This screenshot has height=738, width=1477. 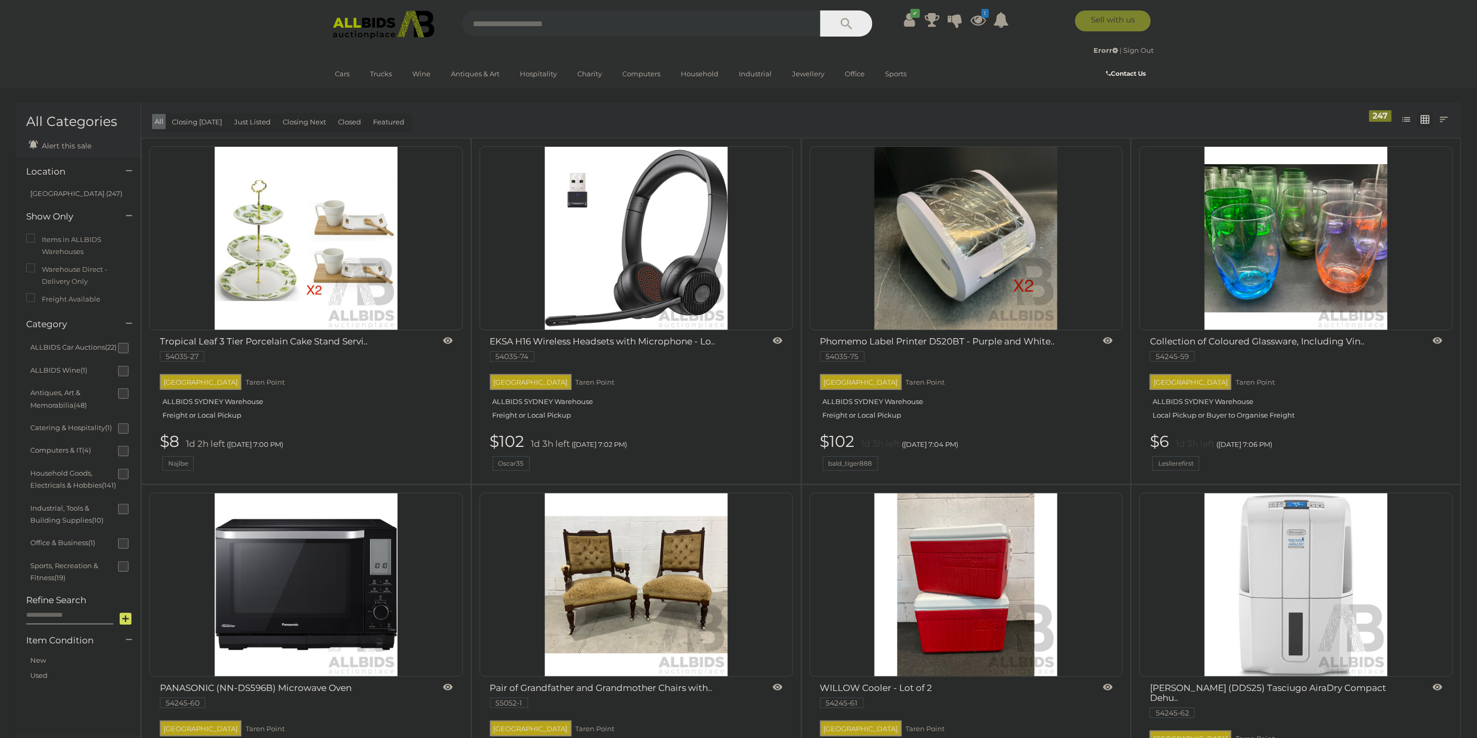 What do you see at coordinates (65, 146) in the screenshot?
I see `span: Alert this sale` at bounding box center [65, 146].